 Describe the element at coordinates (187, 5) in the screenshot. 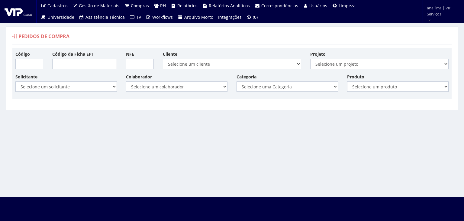

I see `span: Relatórios` at that location.